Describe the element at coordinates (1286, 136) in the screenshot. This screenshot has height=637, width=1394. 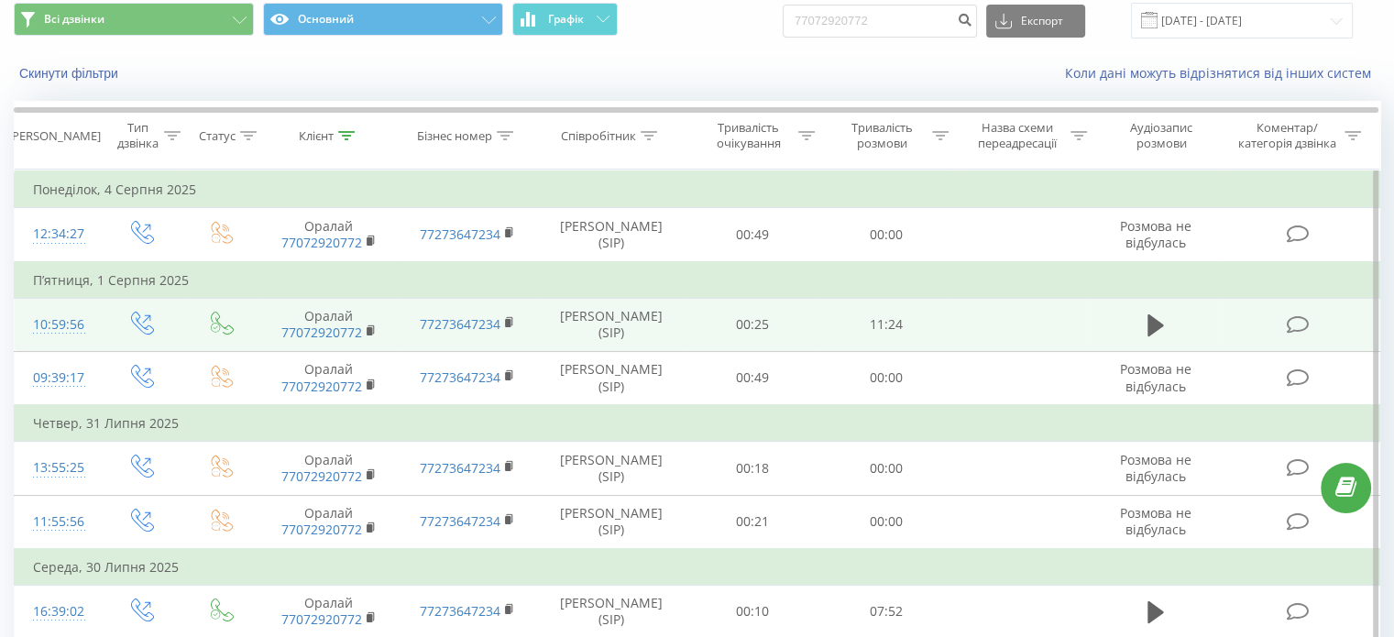
I see `div: Коментар/категорія дзвінка` at that location.